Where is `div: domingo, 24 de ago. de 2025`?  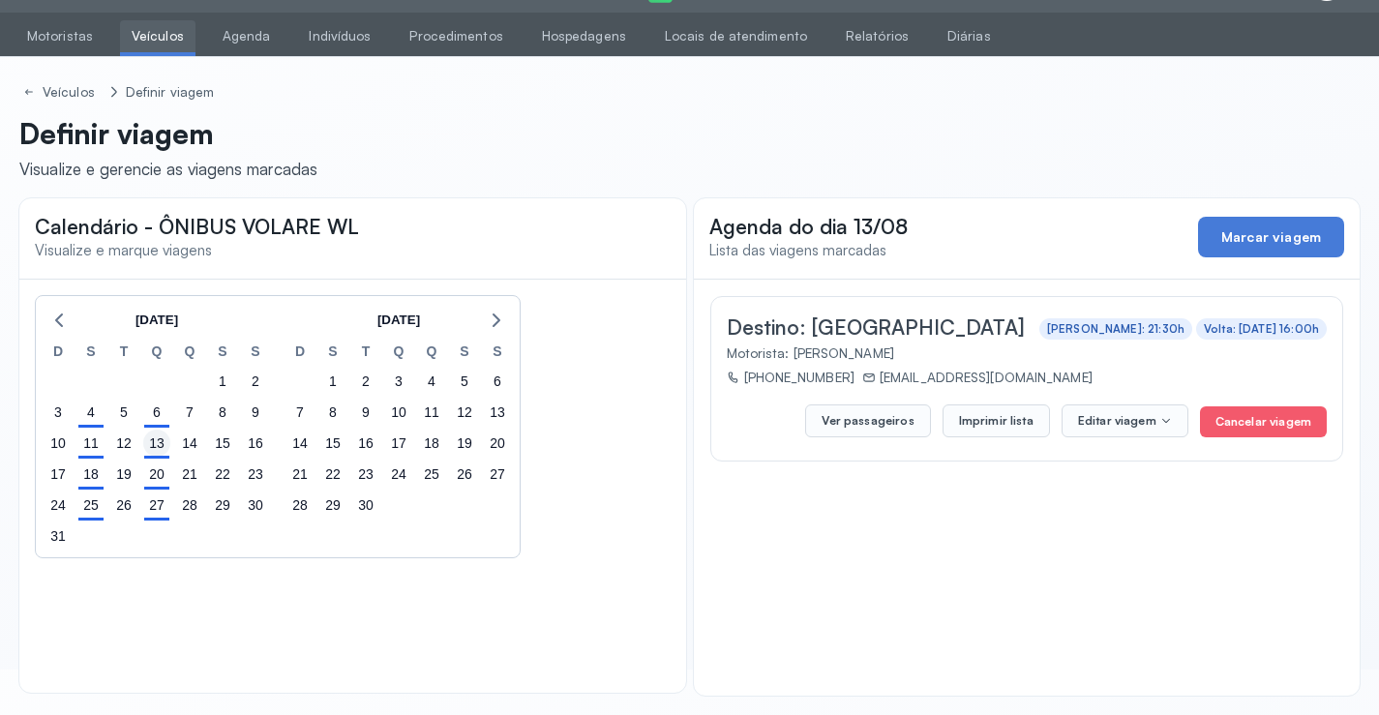
div: domingo, 24 de ago. de 2025 is located at coordinates (58, 505).